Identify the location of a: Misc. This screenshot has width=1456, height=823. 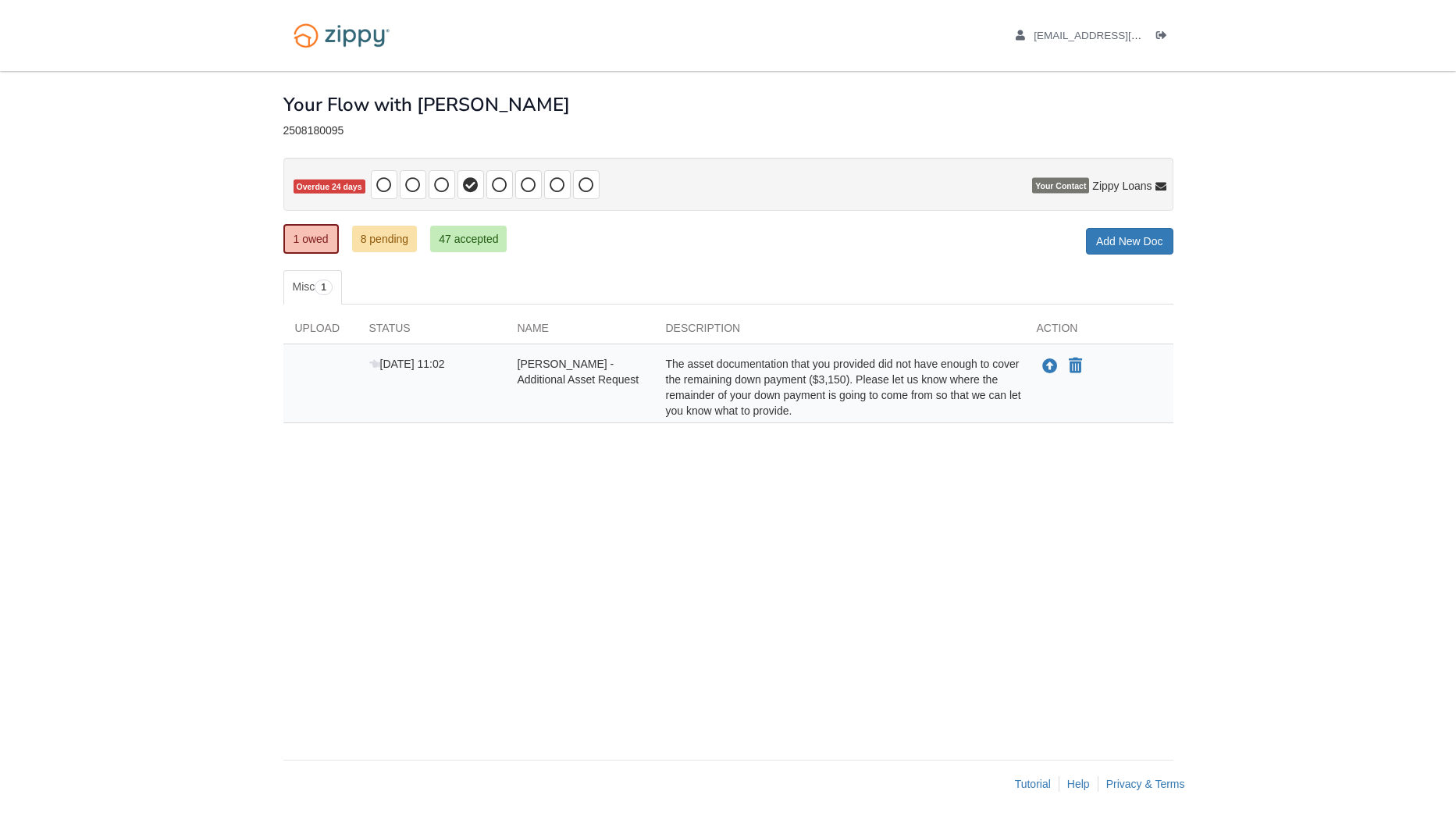
(313, 288).